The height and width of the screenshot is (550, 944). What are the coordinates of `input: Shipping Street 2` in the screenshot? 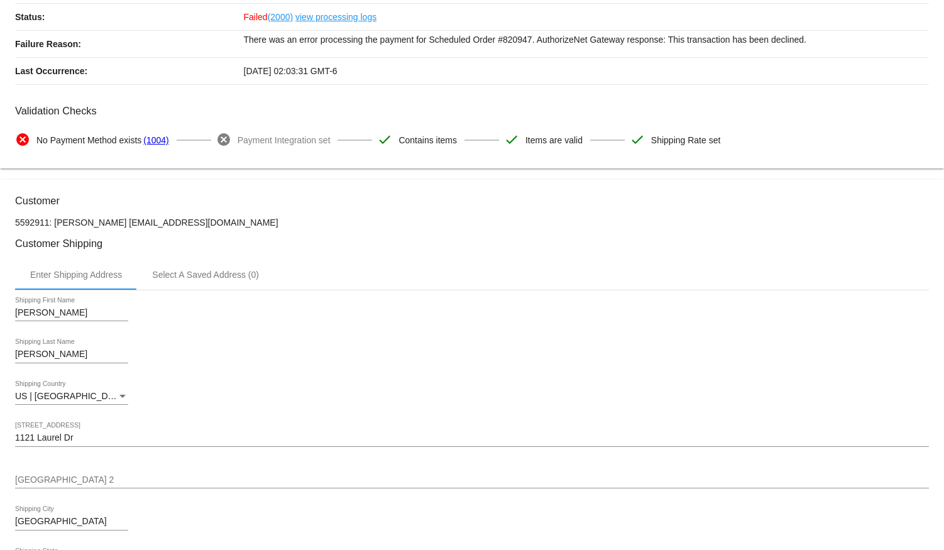 It's located at (472, 480).